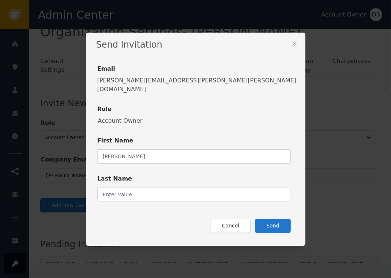  I want to click on button: Send, so click(273, 226).